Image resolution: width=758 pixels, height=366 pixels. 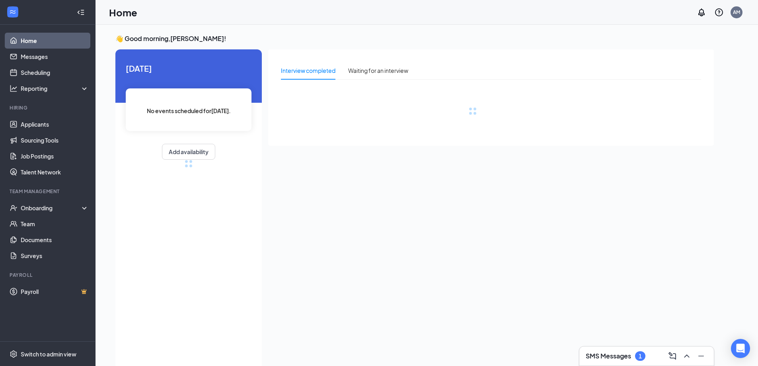 I want to click on svg: ChevronUp, so click(x=687, y=356).